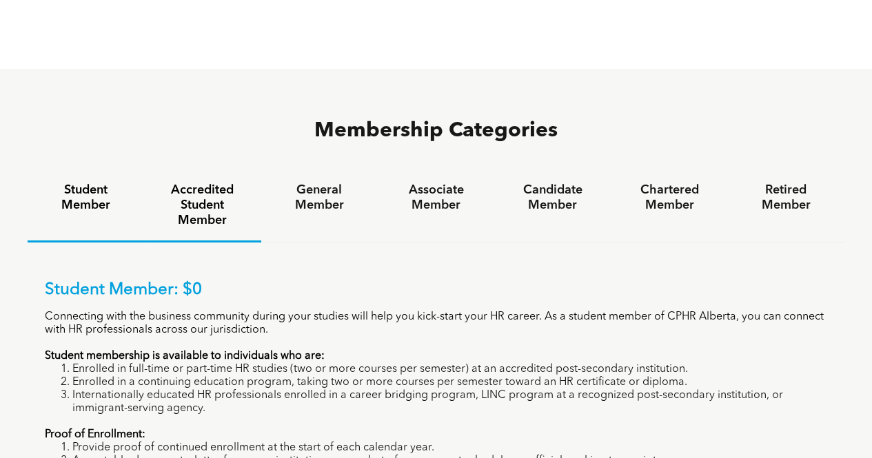  Describe the element at coordinates (449, 383) in the screenshot. I see `li: Enrolled in a continuing education program, taking two or more courses per semester toward an HR ...` at that location.